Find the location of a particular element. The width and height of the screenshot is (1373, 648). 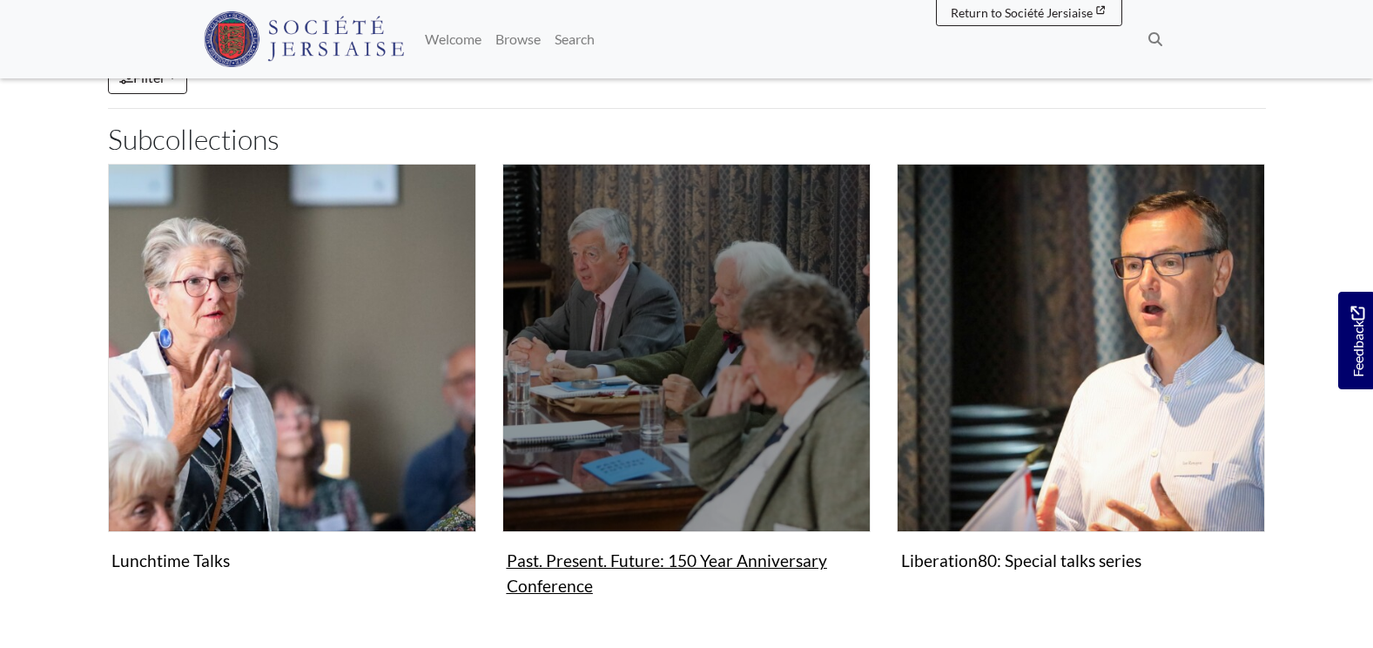

a: Search is located at coordinates (575, 39).